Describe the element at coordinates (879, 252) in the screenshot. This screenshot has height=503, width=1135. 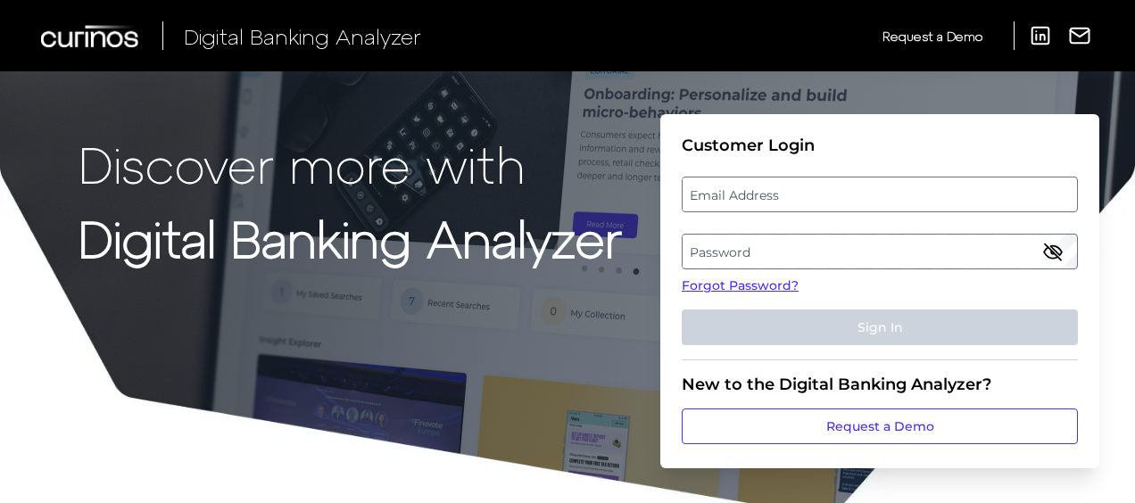
I see `label: Password` at that location.